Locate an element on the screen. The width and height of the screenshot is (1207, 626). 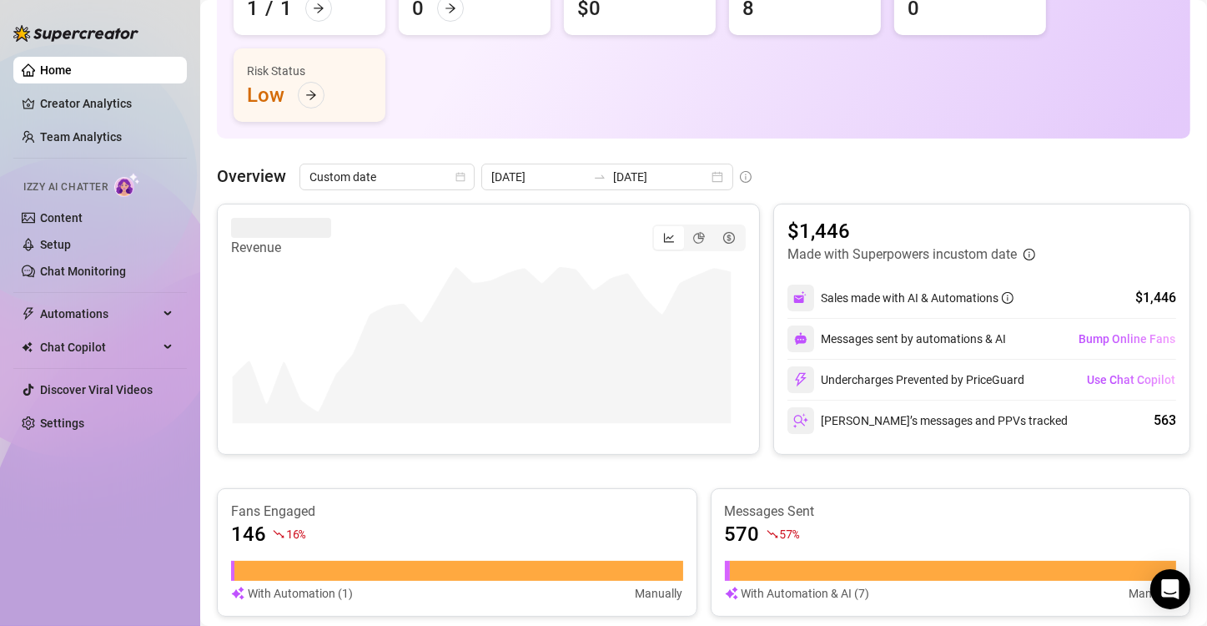
span: Custom date is located at coordinates (387, 177).